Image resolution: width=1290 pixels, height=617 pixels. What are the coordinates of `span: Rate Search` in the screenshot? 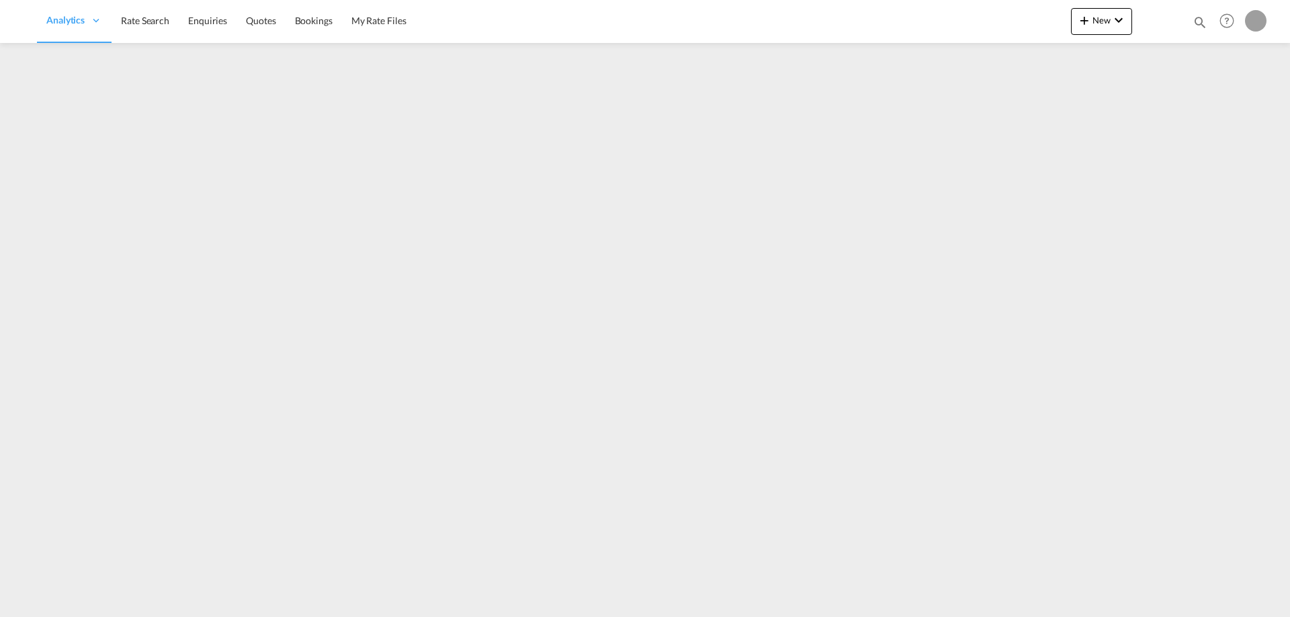 It's located at (145, 20).